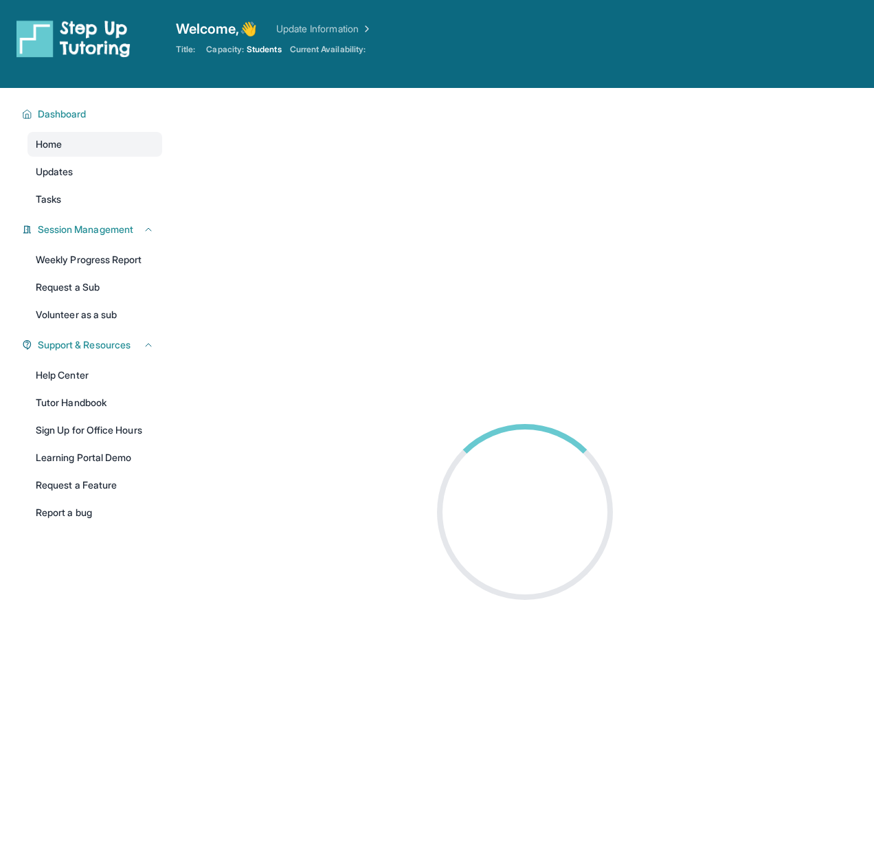 Image resolution: width=874 pixels, height=848 pixels. What do you see at coordinates (95, 315) in the screenshot?
I see `a: Volunteer as a sub` at bounding box center [95, 315].